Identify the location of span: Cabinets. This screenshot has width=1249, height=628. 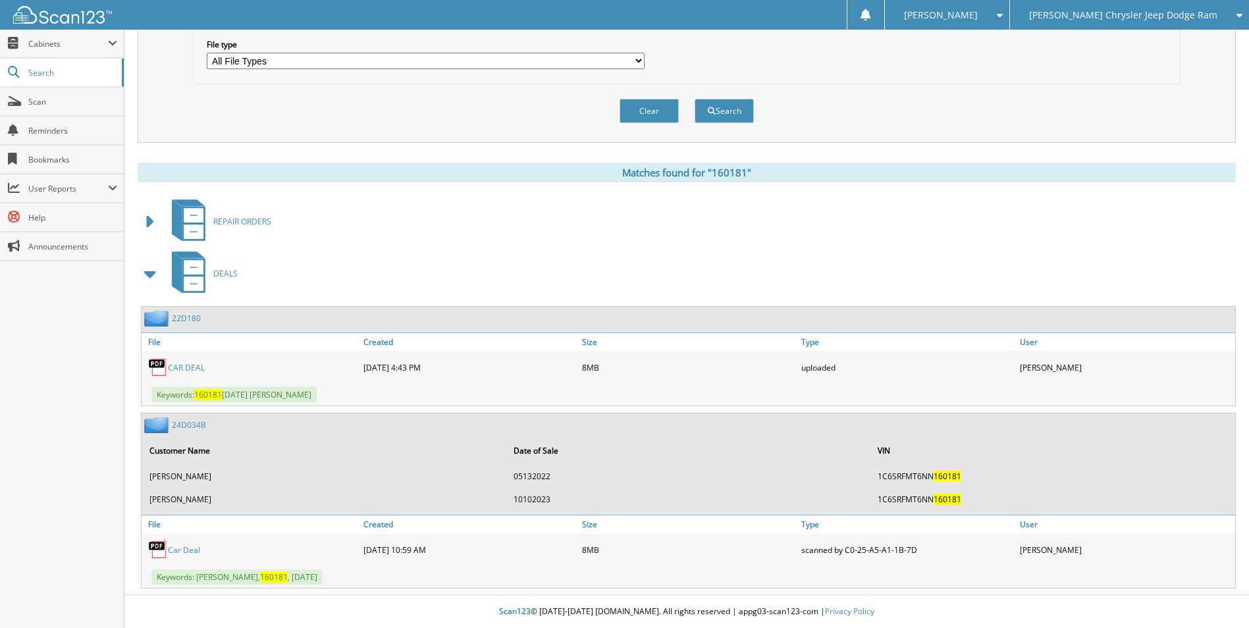
(68, 43).